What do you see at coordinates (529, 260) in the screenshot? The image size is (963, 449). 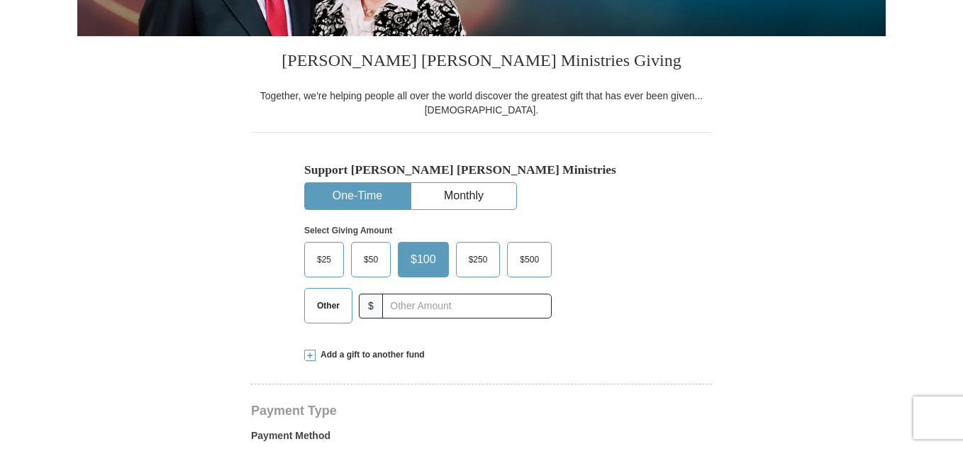 I see `span: $500` at bounding box center [529, 260].